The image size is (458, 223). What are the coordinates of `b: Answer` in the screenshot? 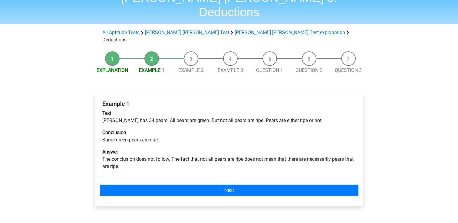 It's located at (110, 152).